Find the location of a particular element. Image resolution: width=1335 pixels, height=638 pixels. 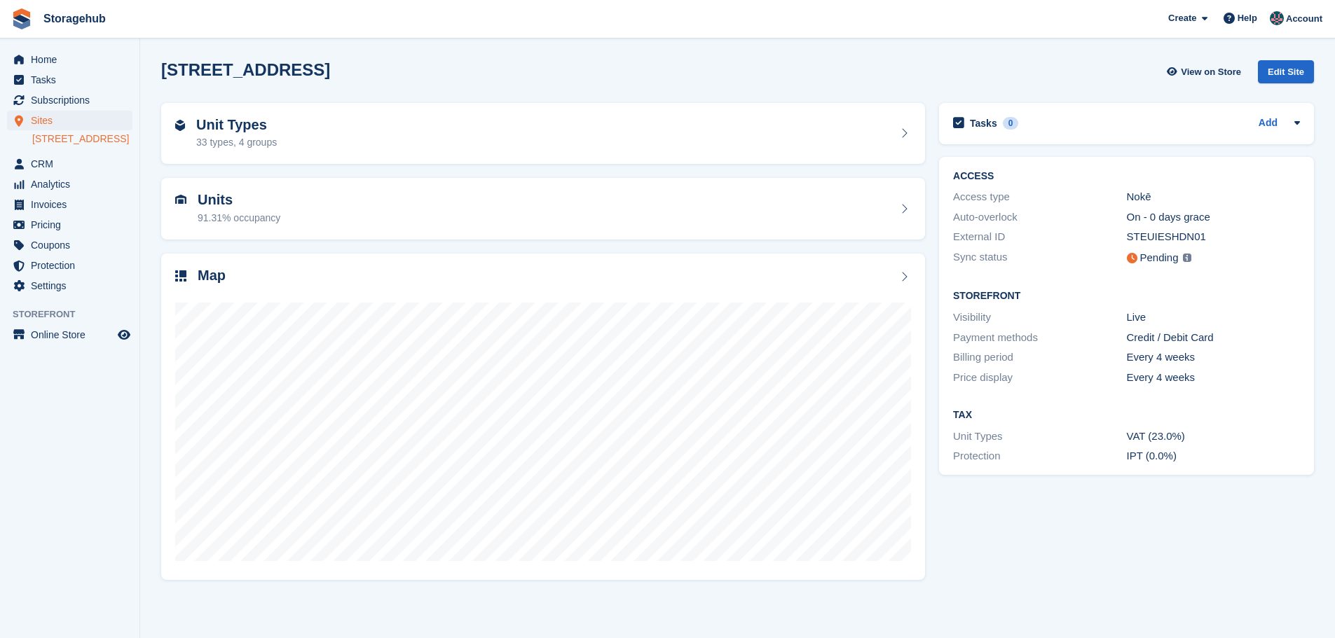

span: Settings is located at coordinates (73, 286).